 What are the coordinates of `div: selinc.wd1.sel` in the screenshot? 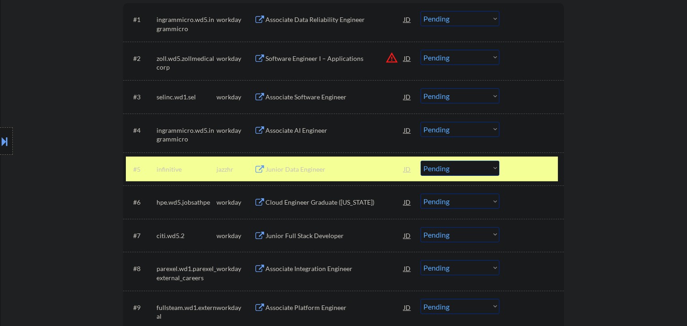 It's located at (186, 97).